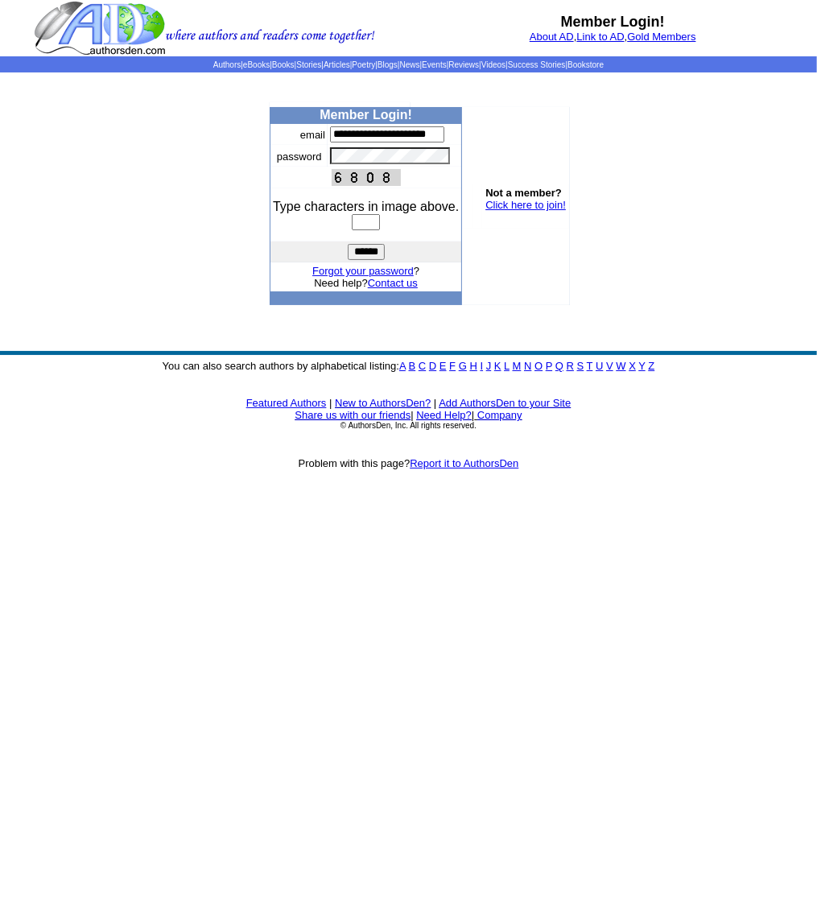 Image resolution: width=817 pixels, height=900 pixels. Describe the element at coordinates (526, 205) in the screenshot. I see `a: Click here to join!` at that location.